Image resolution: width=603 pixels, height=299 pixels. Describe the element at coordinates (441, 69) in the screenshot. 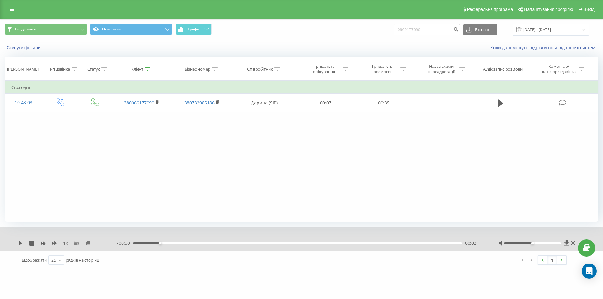

I see `div: Назва схеми переадресації` at that location.